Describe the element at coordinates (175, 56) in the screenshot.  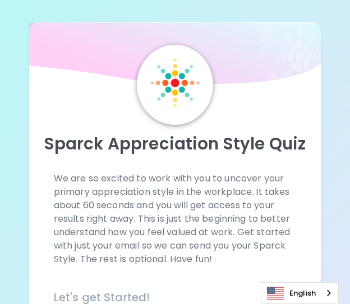
I see `img: wave` at that location.